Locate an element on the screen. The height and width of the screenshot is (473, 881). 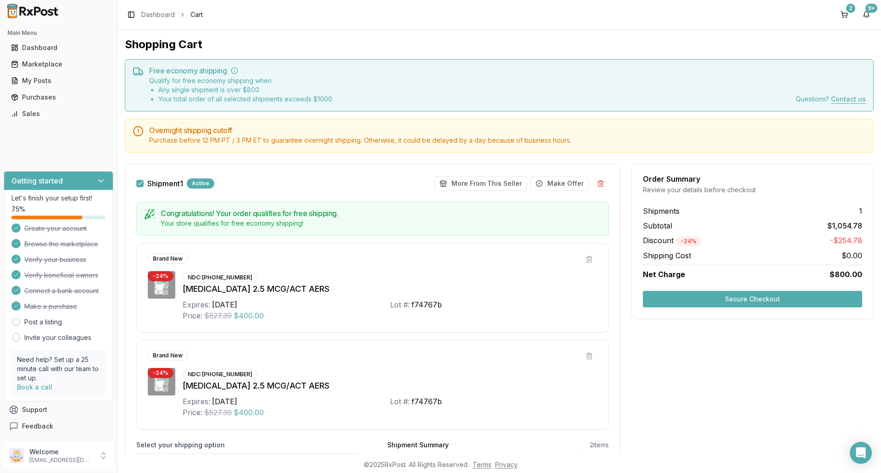
div: Dashboard is located at coordinates (58, 48).